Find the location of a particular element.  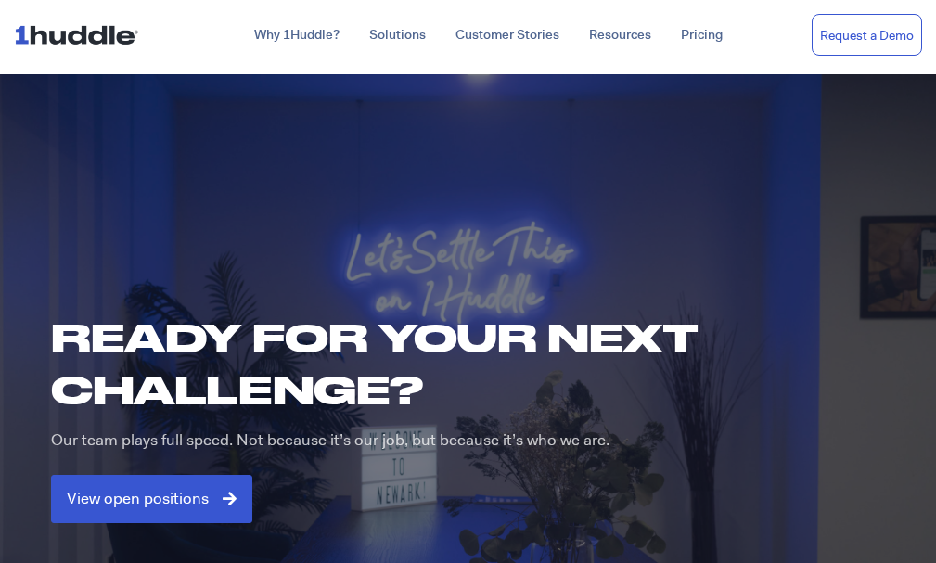

a: Customer Stories is located at coordinates (507, 35).